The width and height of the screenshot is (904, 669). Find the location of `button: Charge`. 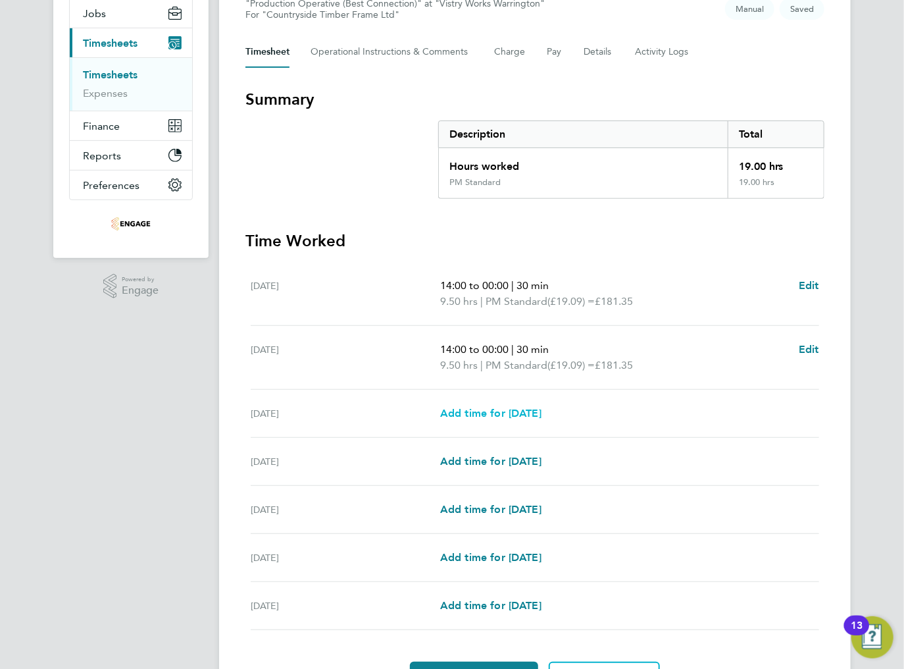

button: Charge is located at coordinates (510, 52).